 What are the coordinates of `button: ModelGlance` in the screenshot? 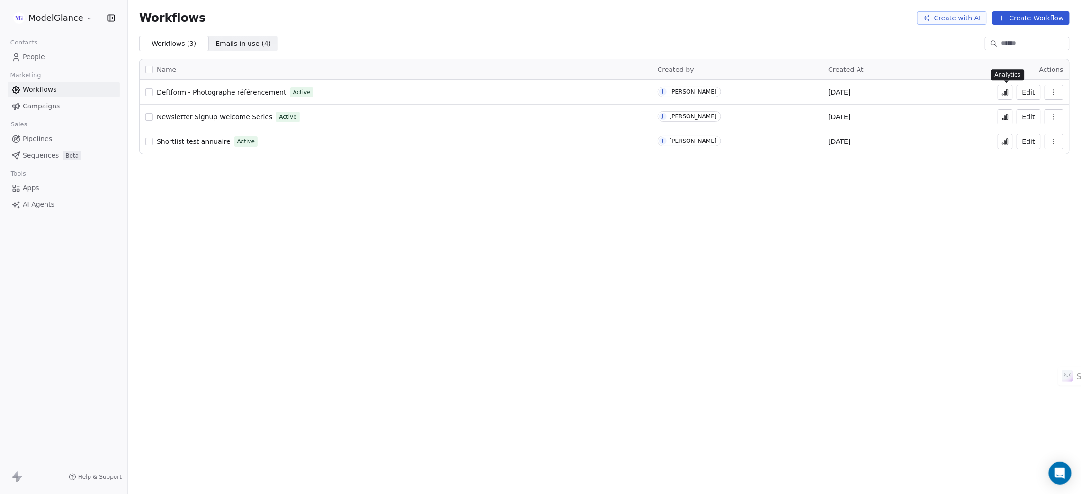 It's located at (53, 18).